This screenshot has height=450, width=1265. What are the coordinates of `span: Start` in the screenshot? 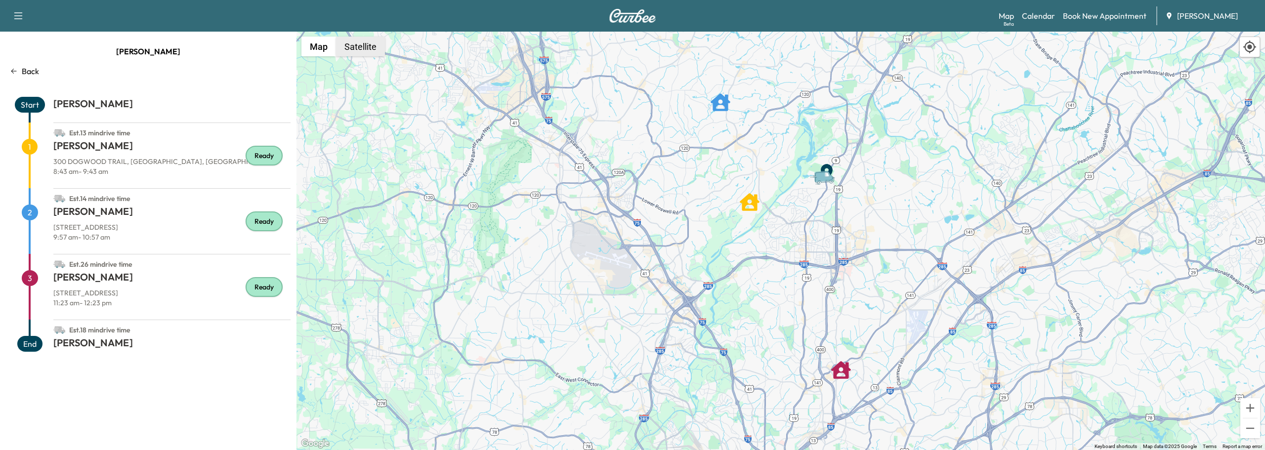 It's located at (30, 105).